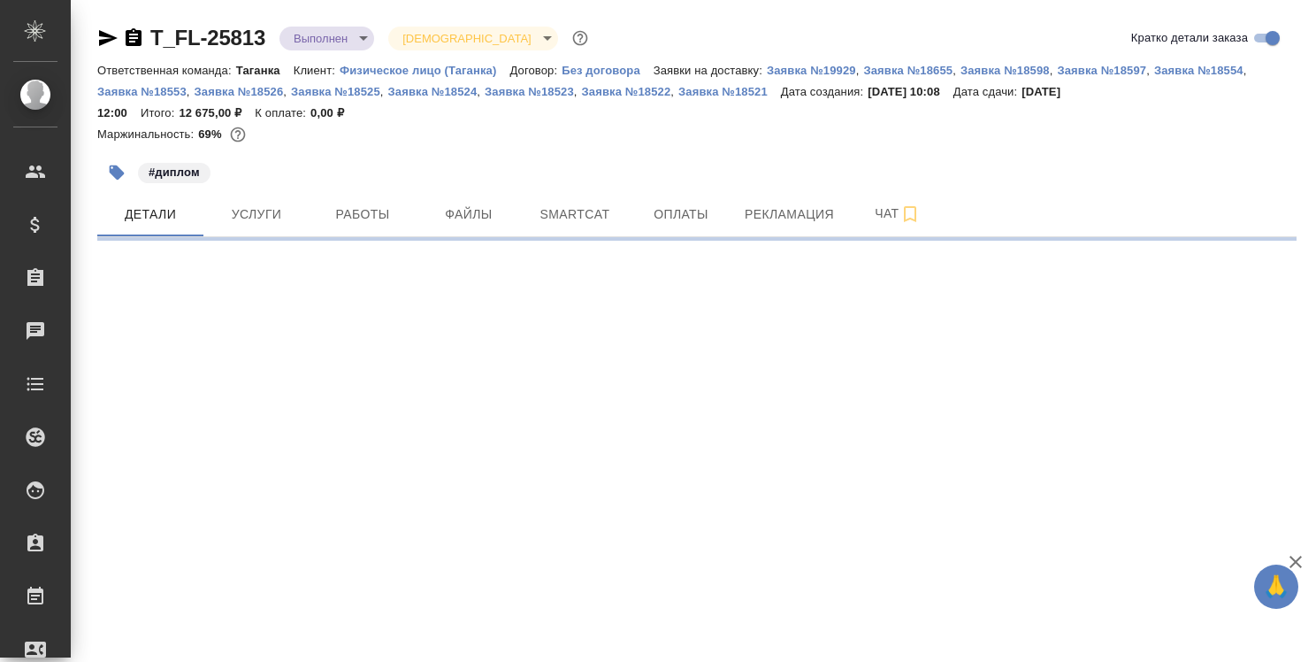 Image resolution: width=1316 pixels, height=662 pixels. Describe the element at coordinates (1005, 70) in the screenshot. I see `p: Заявка №18598` at that location.